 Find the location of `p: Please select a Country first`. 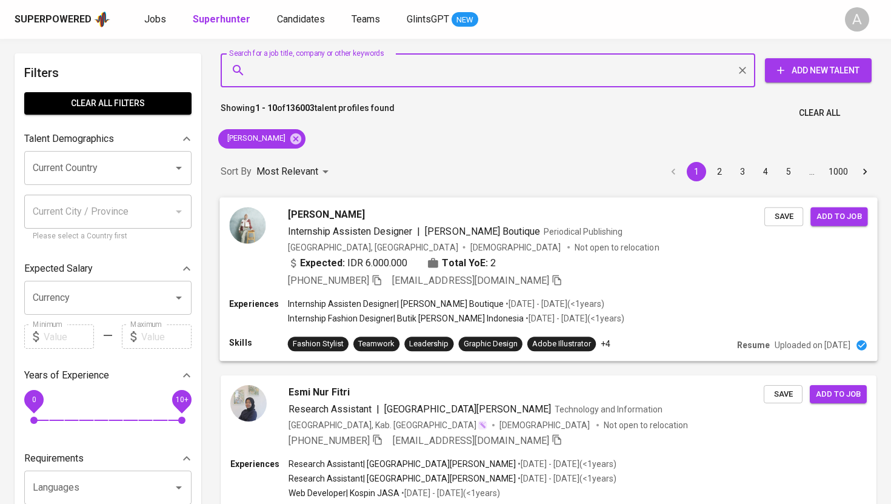

p: Please select a Country first is located at coordinates (108, 236).